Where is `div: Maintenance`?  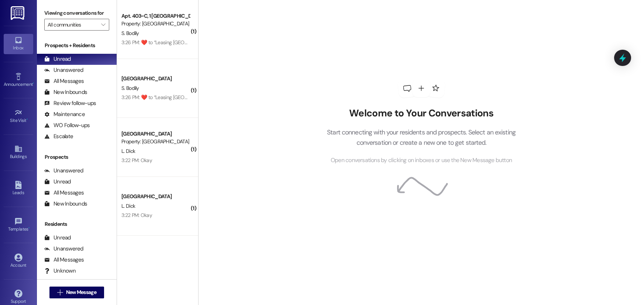 div: Maintenance is located at coordinates (65, 114).